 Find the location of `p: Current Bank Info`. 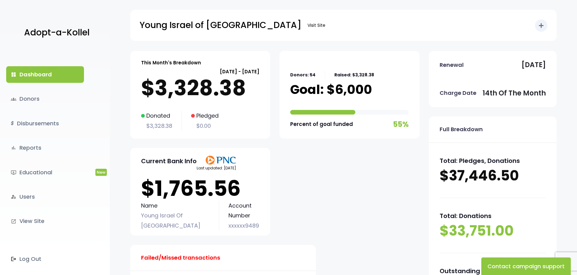

p: Current Bank Info is located at coordinates (169, 161).